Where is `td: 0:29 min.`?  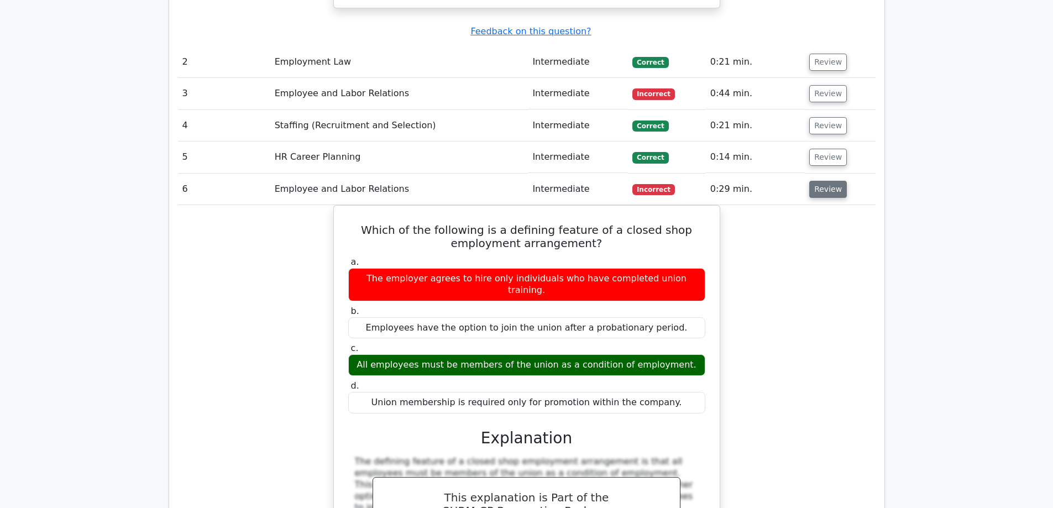 td: 0:29 min. is located at coordinates (755, 189).